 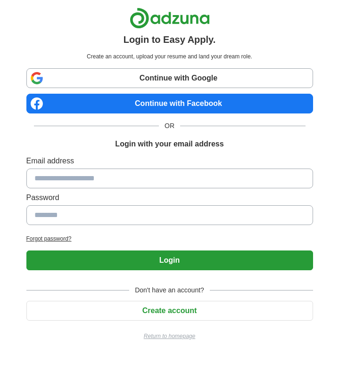 I want to click on img: Adzuna logo, so click(x=170, y=18).